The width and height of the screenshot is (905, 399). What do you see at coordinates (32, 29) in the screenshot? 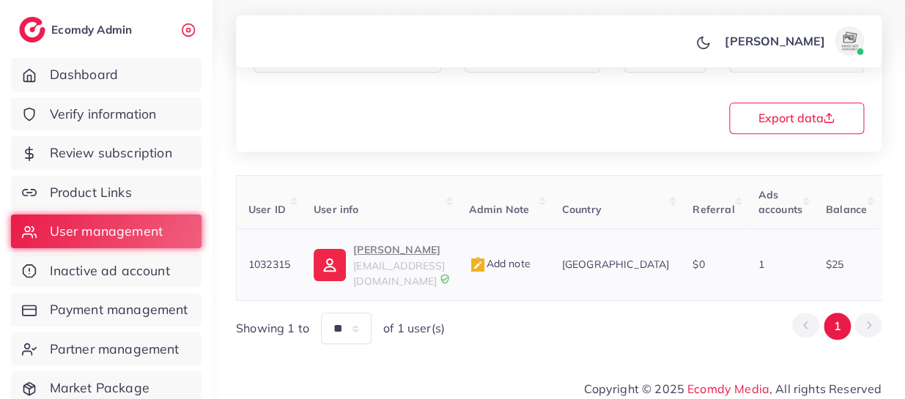
I see `img: logo` at bounding box center [32, 29].